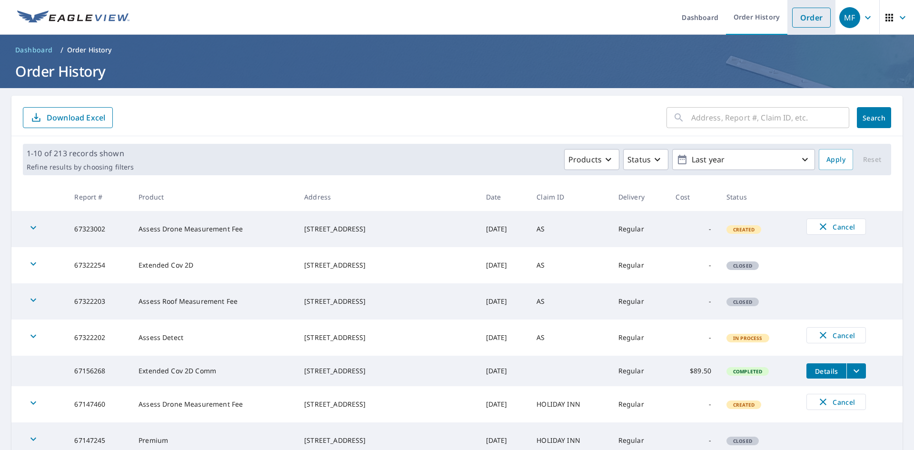  What do you see at coordinates (80, 167) in the screenshot?
I see `p: Refine results by choosing filters` at bounding box center [80, 167].